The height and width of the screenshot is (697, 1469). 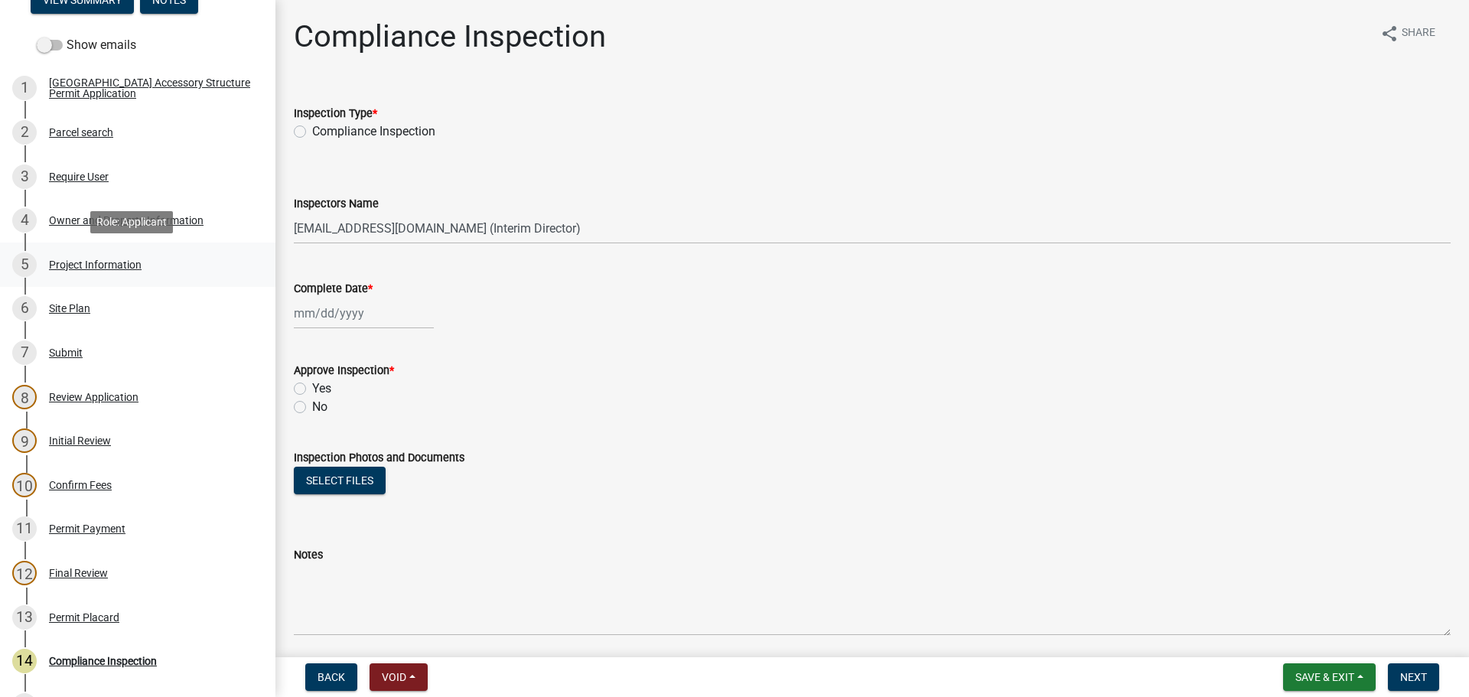 What do you see at coordinates (1389, 34) in the screenshot?
I see `i: share` at bounding box center [1389, 34].